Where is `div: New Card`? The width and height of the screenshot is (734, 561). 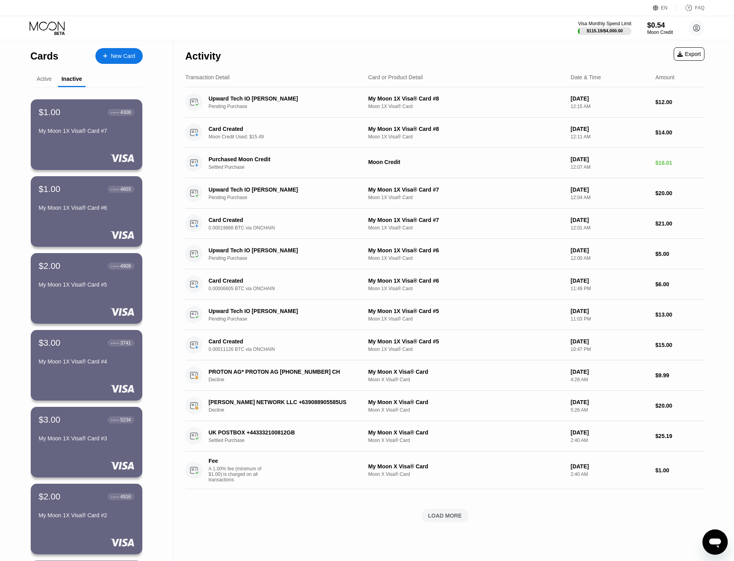 div: New Card is located at coordinates (119, 56).